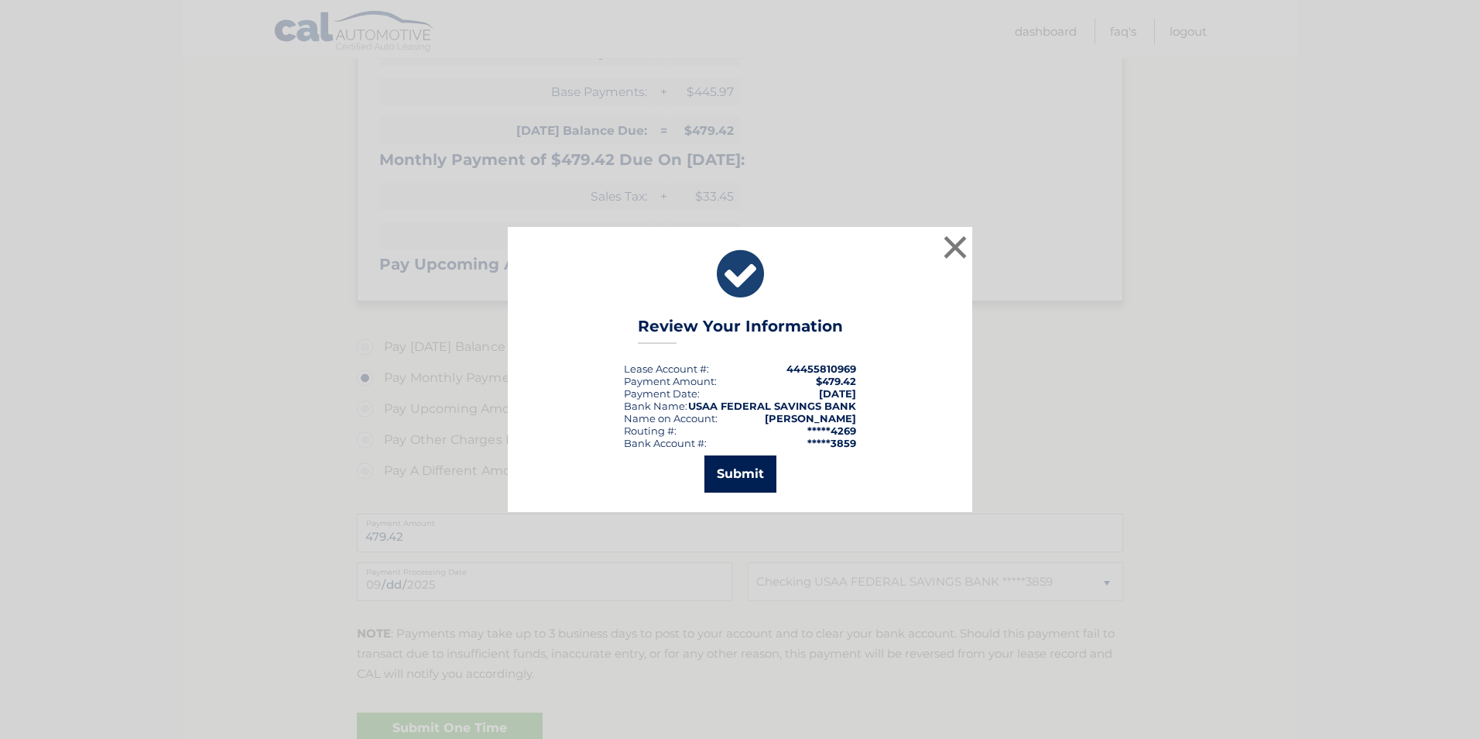  Describe the element at coordinates (821, 368) in the screenshot. I see `strong: 44455810969` at that location.